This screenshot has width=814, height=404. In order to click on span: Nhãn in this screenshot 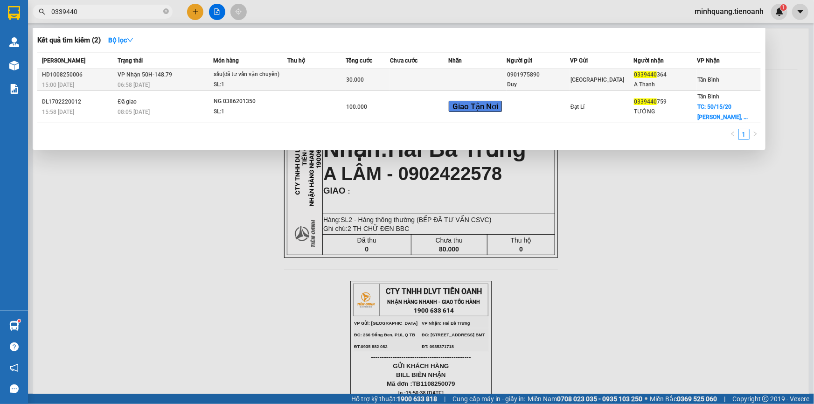, I will do `click(455, 61)`.